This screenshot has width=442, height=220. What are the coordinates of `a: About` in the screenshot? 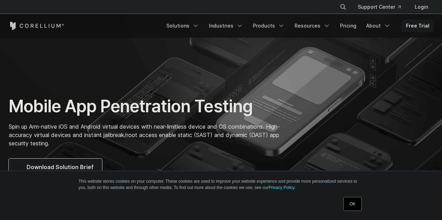 It's located at (378, 26).